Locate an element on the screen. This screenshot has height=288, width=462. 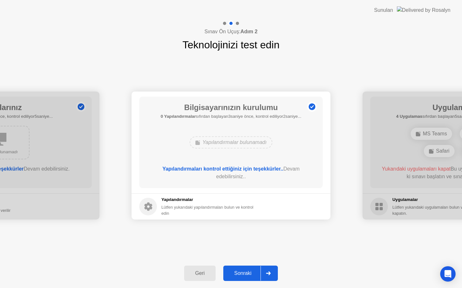
div: Sonraki is located at coordinates (243, 274).